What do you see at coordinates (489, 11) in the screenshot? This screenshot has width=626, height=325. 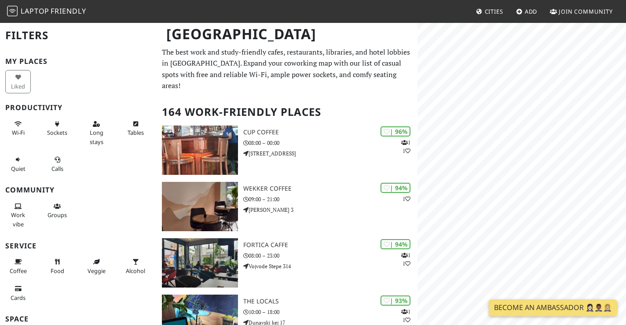 I see `a: Cities` at bounding box center [489, 11].